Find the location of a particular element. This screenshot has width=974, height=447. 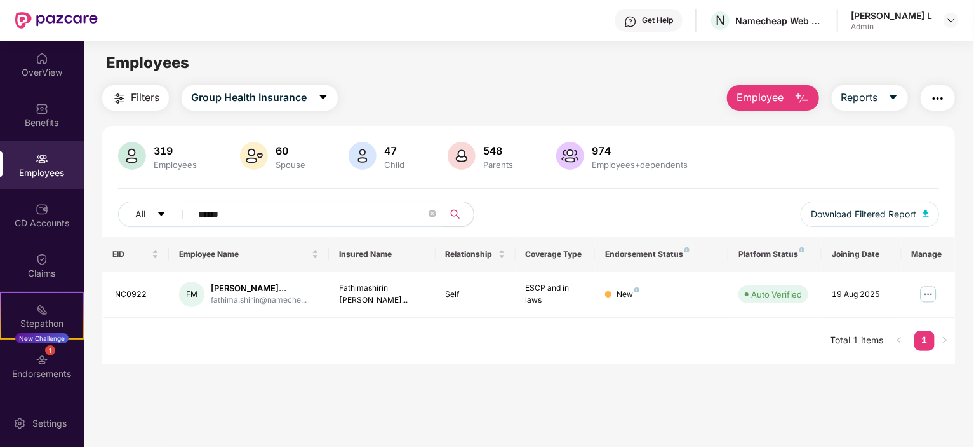

div: Auto Verified is located at coordinates (777, 294).